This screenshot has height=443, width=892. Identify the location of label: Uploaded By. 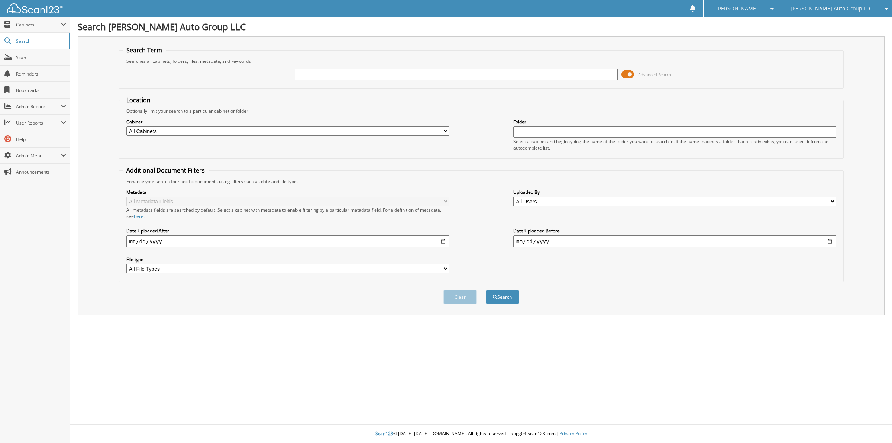
(674, 192).